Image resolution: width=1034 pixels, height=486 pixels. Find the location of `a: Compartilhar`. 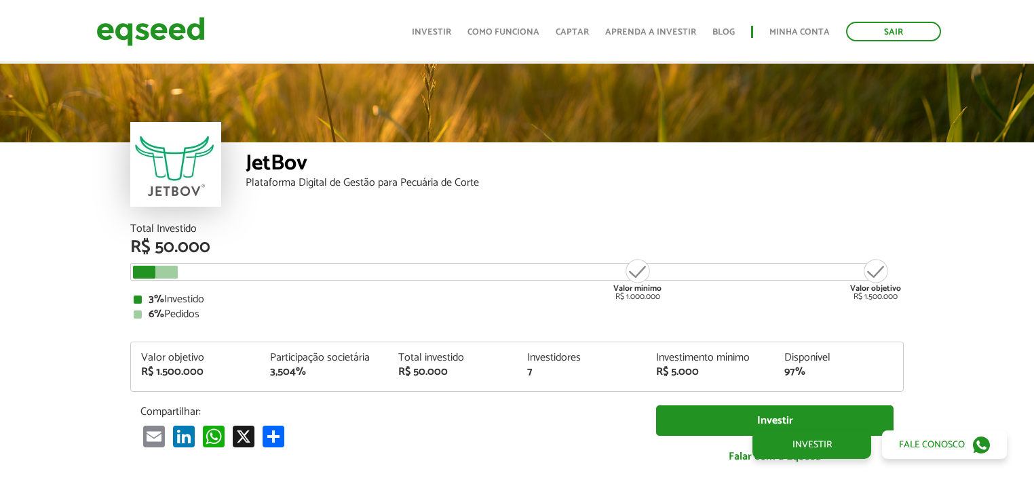

a: Compartilhar is located at coordinates (273, 436).